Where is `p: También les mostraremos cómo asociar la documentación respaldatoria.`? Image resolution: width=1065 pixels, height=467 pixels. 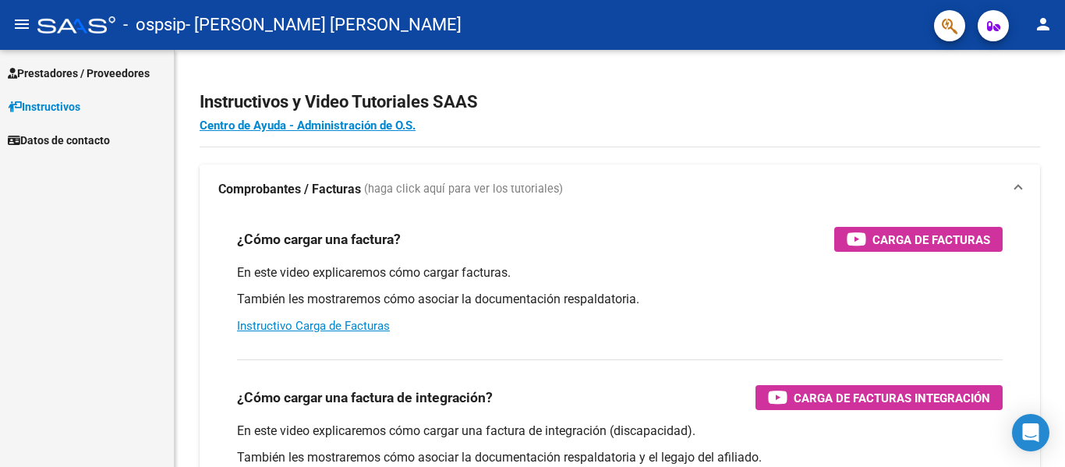 p: También les mostraremos cómo asociar la documentación respaldatoria. is located at coordinates (620, 299).